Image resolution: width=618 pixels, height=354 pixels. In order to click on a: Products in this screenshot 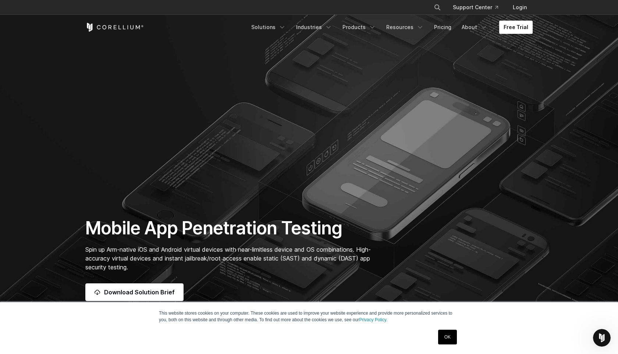, I will do `click(359, 27)`.